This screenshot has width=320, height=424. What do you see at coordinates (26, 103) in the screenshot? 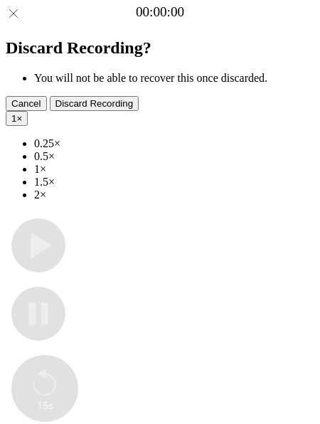
I see `button: Cancel` at bounding box center [26, 103].